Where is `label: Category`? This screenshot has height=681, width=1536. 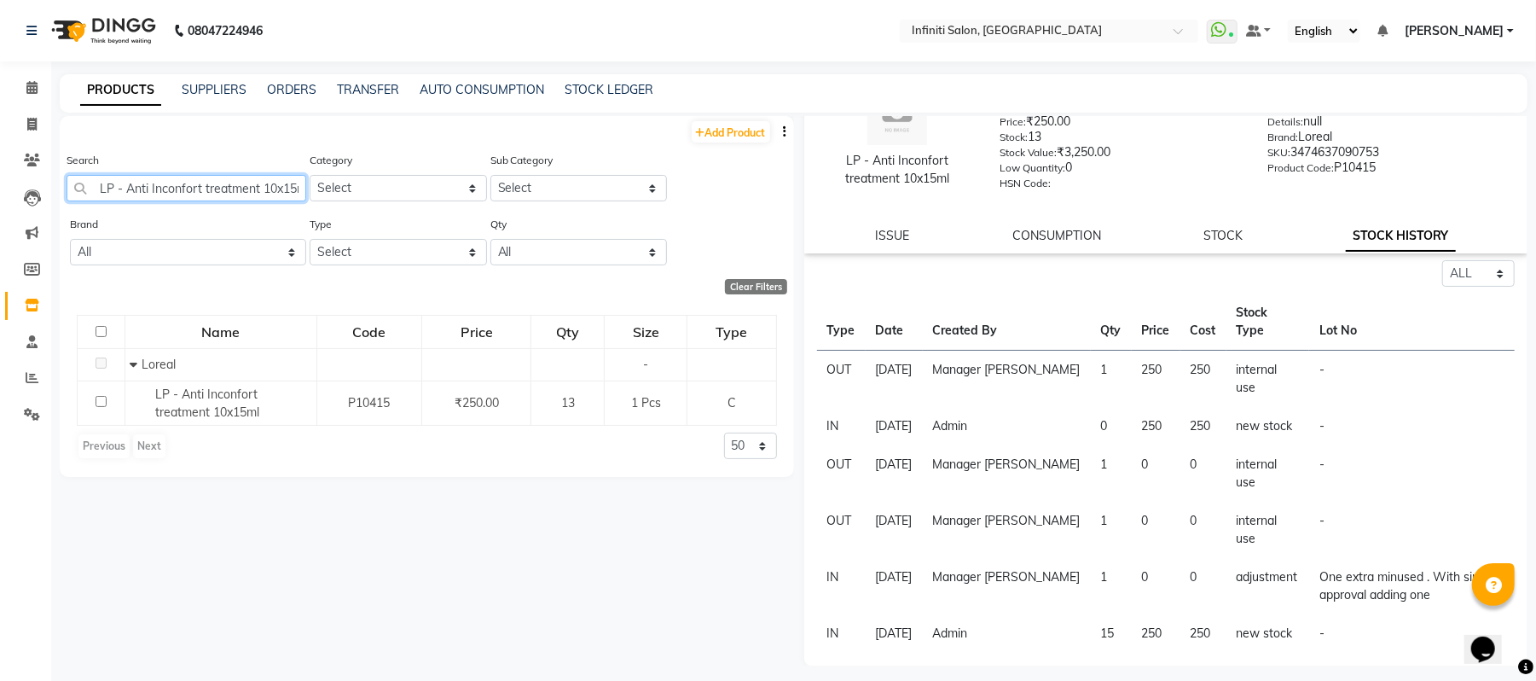 label: Category is located at coordinates (331, 160).